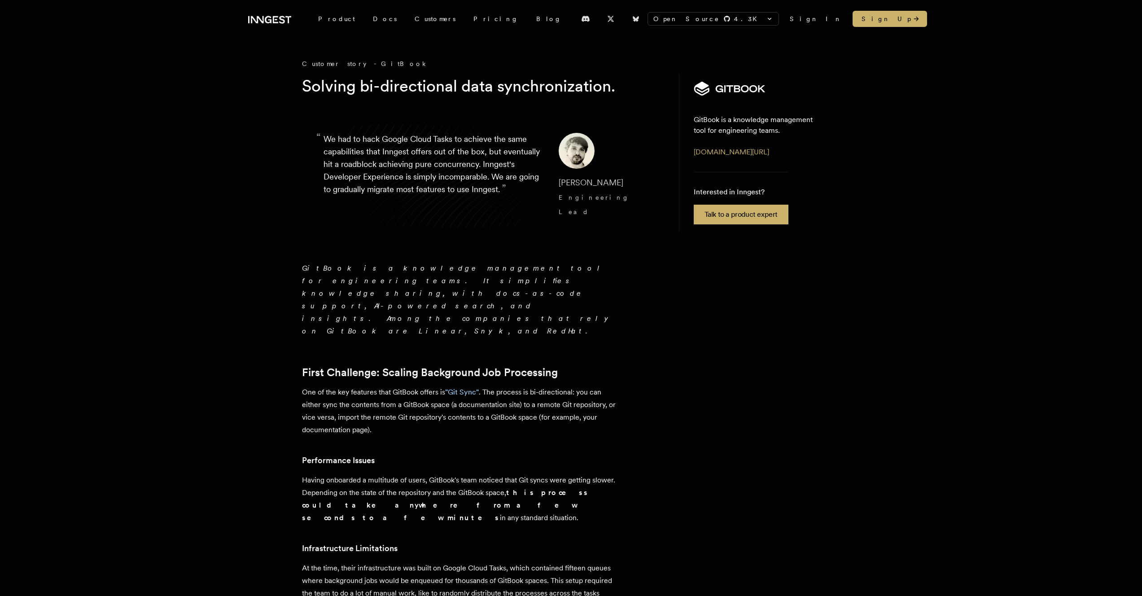 The width and height of the screenshot is (1142, 596). What do you see at coordinates (576, 151) in the screenshot?
I see `img: Image of Johan Preynat` at bounding box center [576, 151].